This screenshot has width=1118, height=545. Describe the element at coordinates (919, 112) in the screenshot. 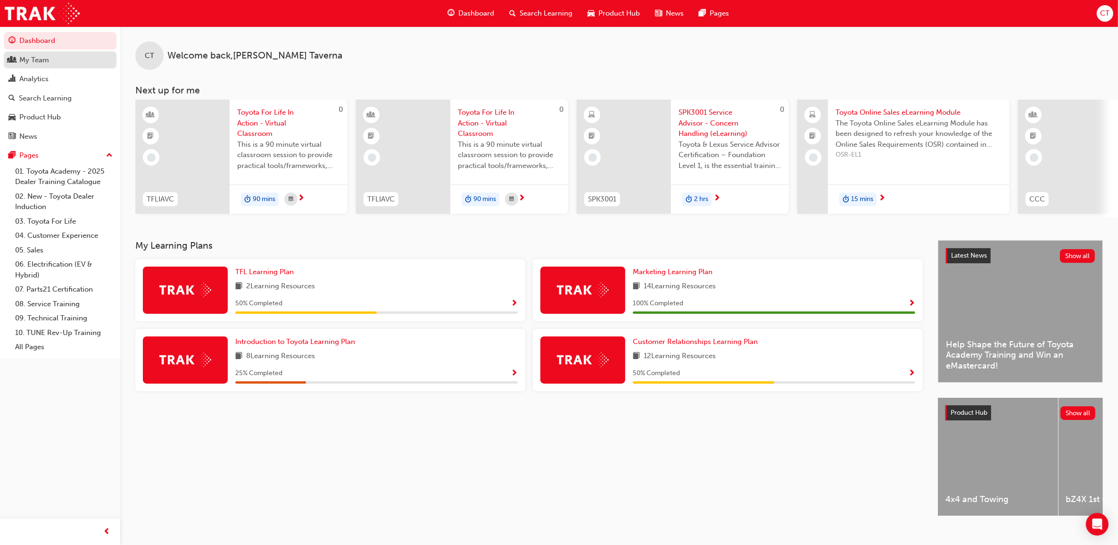

I see `span: Toyota Online Sales eLearning Module` at that location.